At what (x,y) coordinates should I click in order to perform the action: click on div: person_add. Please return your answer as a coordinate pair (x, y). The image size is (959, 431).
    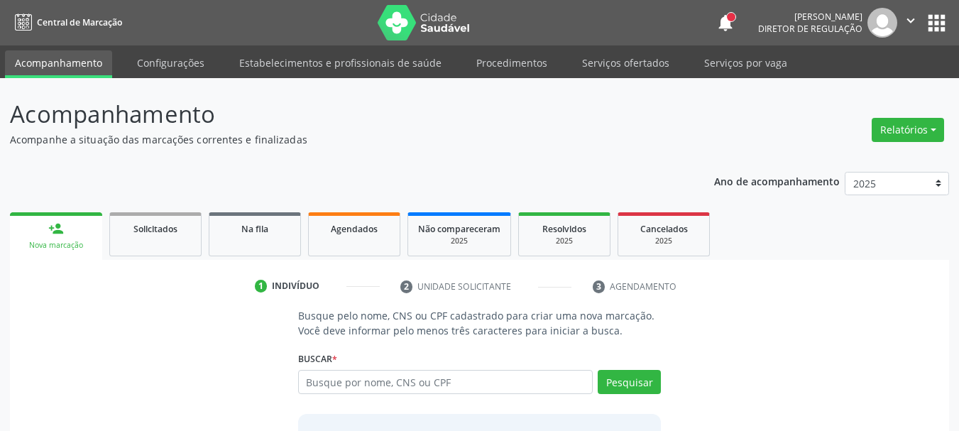
    Looking at the image, I should click on (56, 229).